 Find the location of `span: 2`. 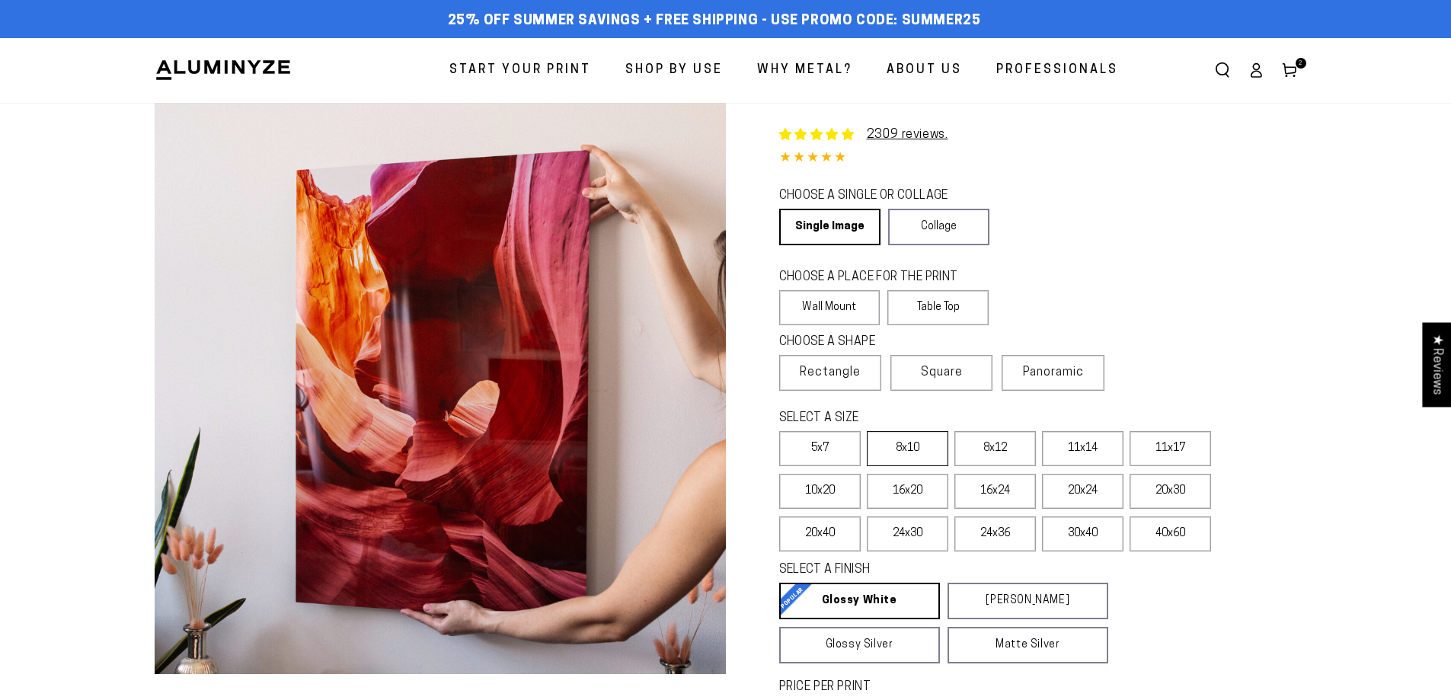

span: 2 is located at coordinates (1301, 63).